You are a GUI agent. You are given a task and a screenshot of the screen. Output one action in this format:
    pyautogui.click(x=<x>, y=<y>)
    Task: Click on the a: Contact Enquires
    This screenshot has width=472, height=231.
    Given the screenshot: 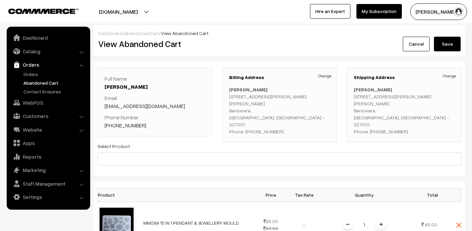 What is the action you would take?
    pyautogui.click(x=55, y=92)
    